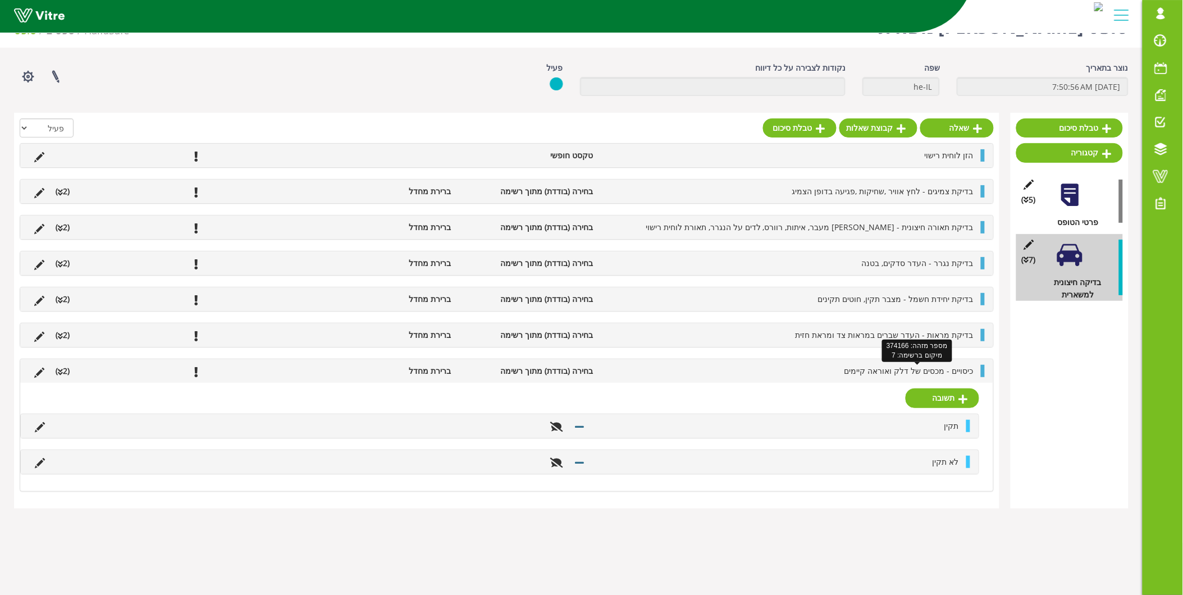  What do you see at coordinates (896, 299) in the screenshot?
I see `span: בדיקת יחידת חשמל - מצבר תקין, חוטים תקינים` at bounding box center [896, 299].